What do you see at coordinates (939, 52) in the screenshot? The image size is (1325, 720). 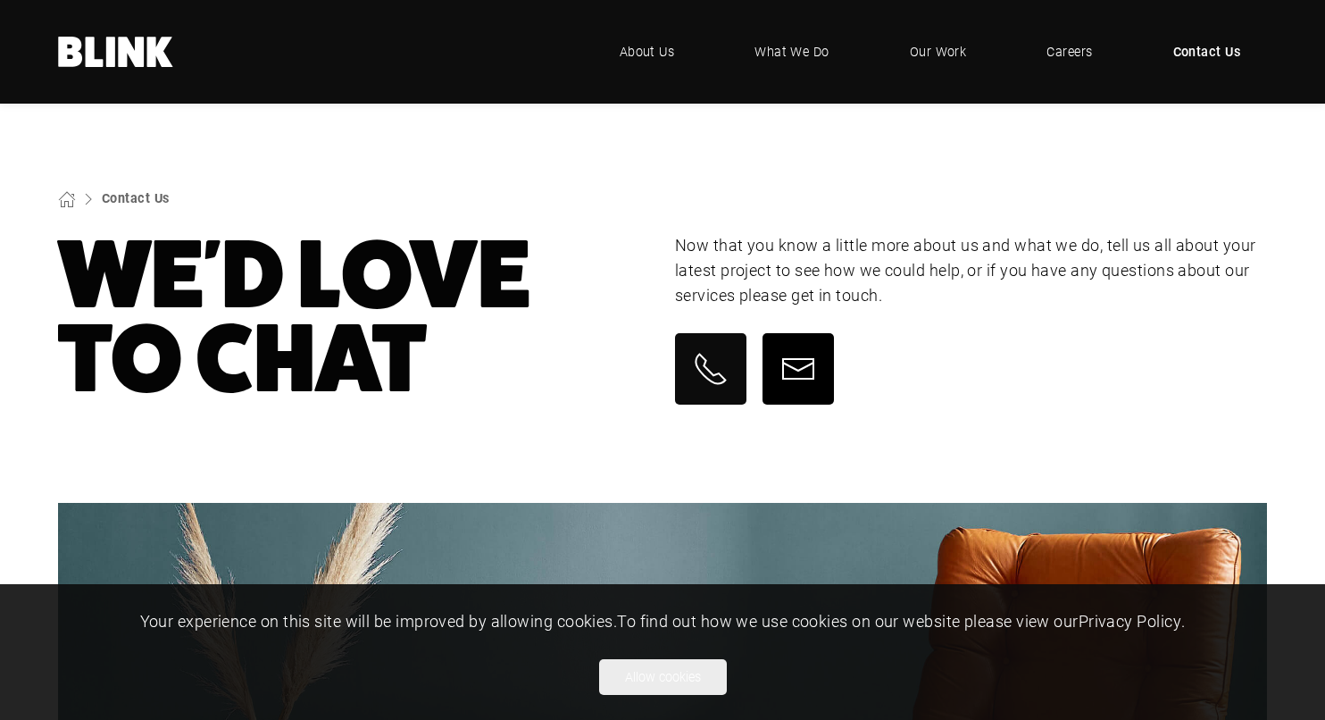 I see `a: Our Work` at bounding box center [939, 52].